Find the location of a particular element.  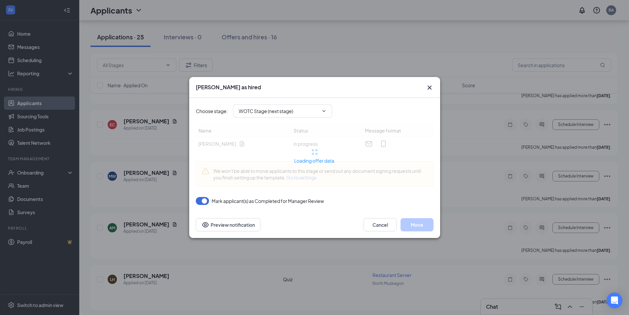

button: Close is located at coordinates (430, 88).